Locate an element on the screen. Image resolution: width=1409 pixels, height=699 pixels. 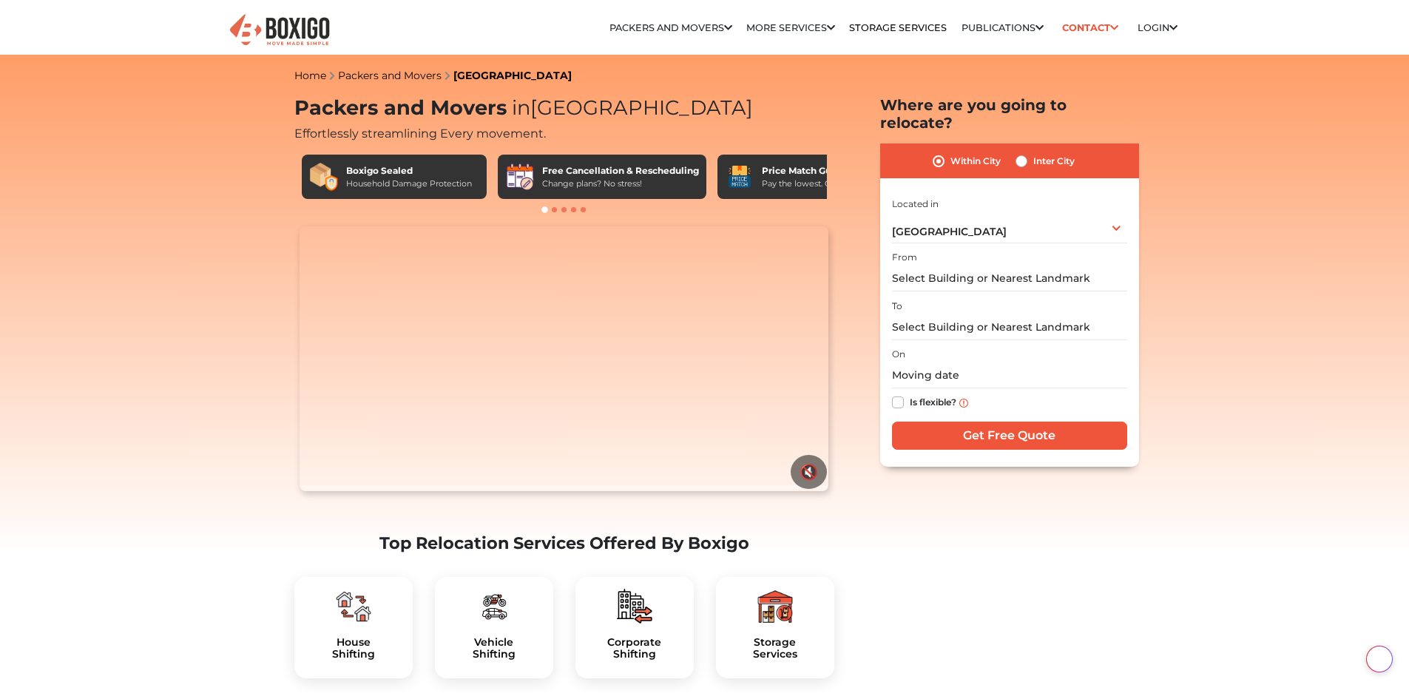
label: Inter City is located at coordinates (1054, 161).